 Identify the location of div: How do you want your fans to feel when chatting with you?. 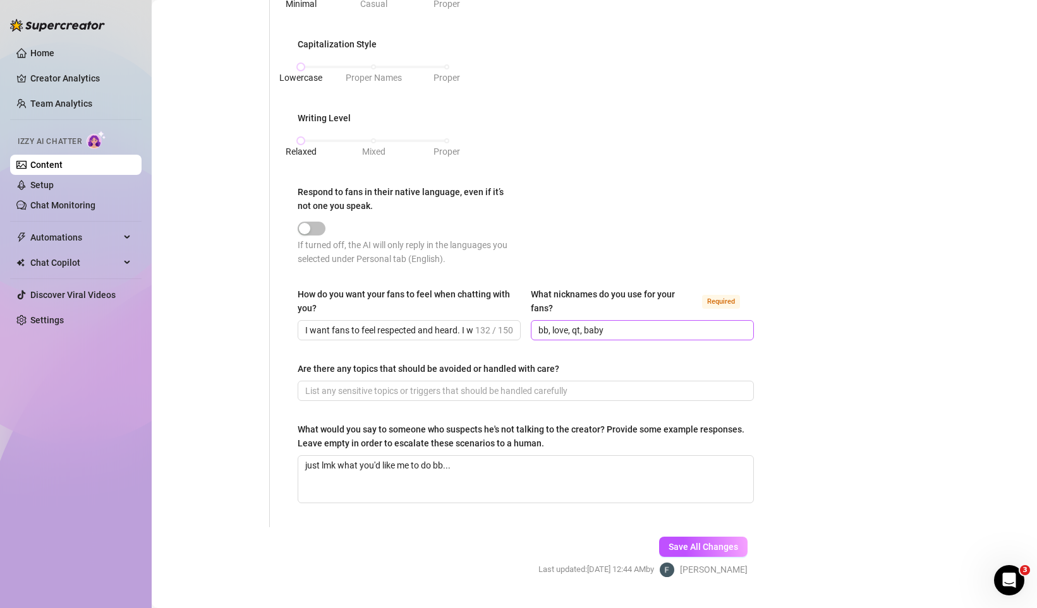
(404, 301).